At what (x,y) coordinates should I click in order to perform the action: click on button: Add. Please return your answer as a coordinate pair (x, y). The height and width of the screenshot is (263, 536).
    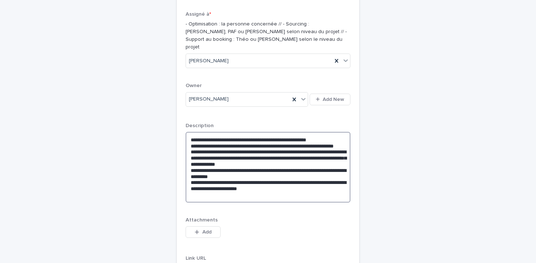
    Looking at the image, I should click on (203, 232).